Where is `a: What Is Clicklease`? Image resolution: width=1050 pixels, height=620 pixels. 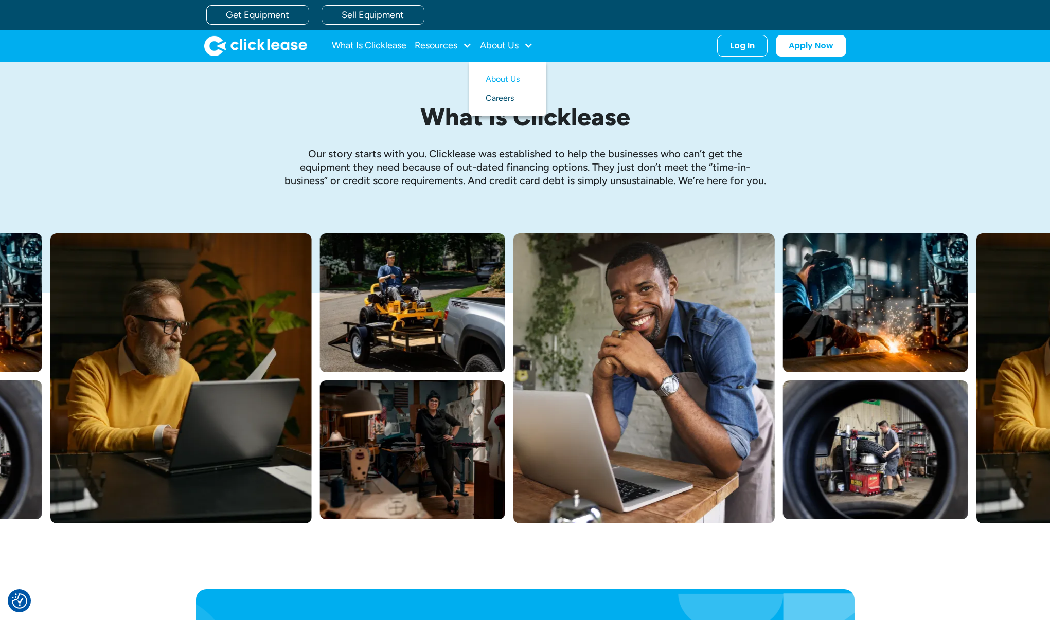 a: What Is Clicklease is located at coordinates (369, 46).